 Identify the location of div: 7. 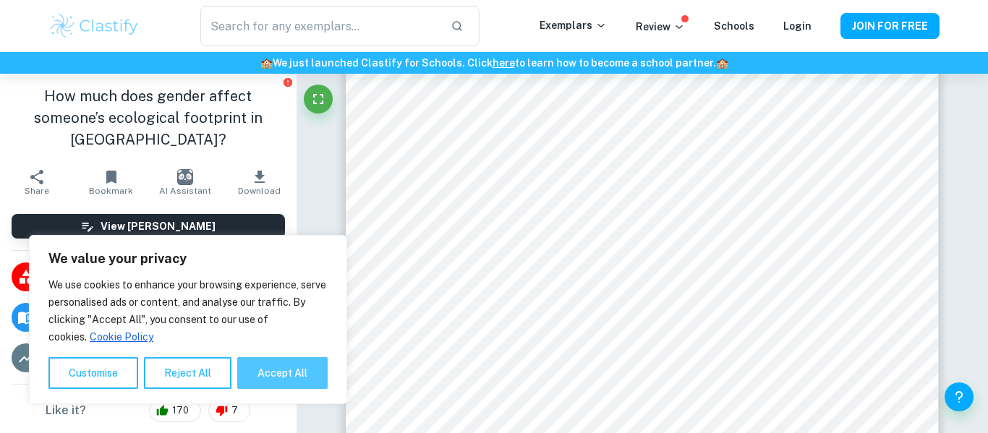
(229, 411).